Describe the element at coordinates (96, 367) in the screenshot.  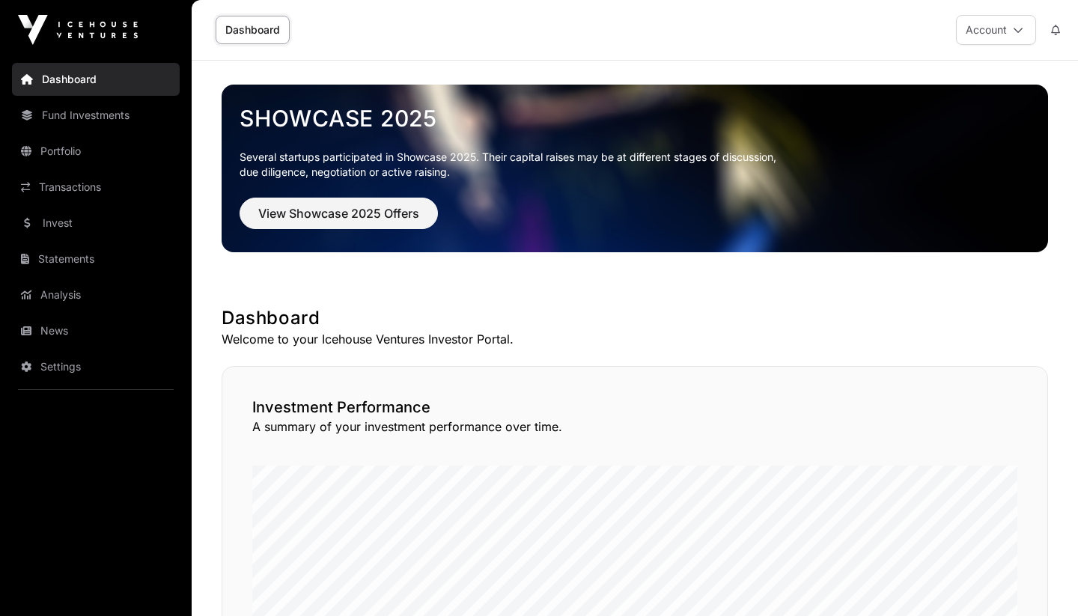
I see `a: Settings` at that location.